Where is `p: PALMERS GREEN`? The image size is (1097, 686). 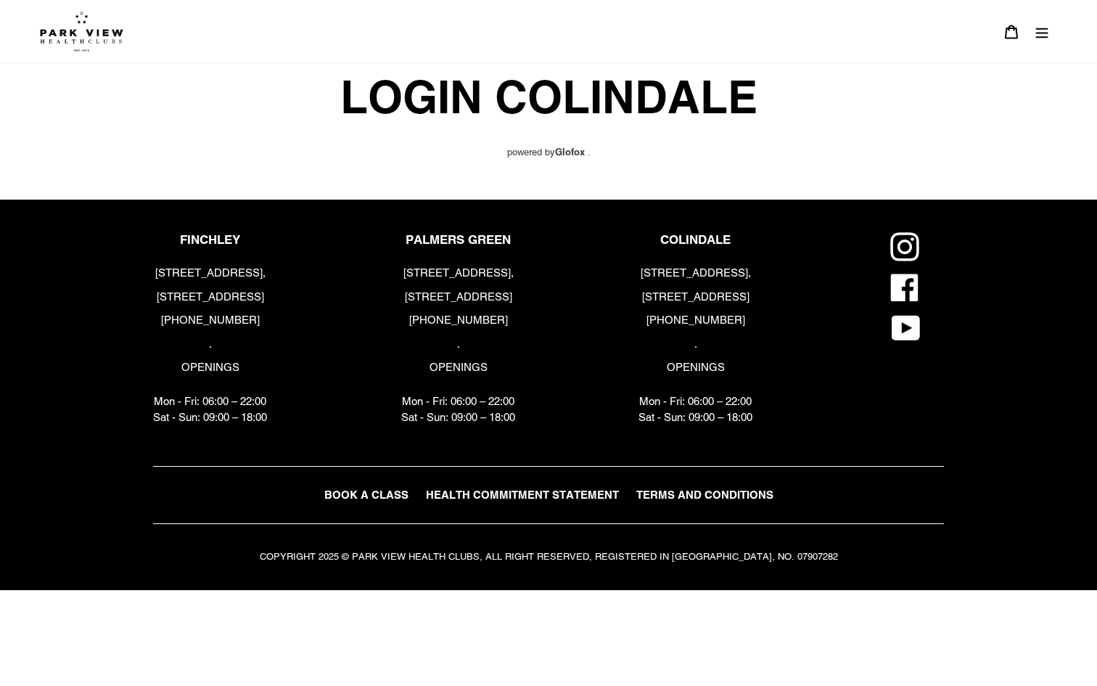 p: PALMERS GREEN is located at coordinates (458, 239).